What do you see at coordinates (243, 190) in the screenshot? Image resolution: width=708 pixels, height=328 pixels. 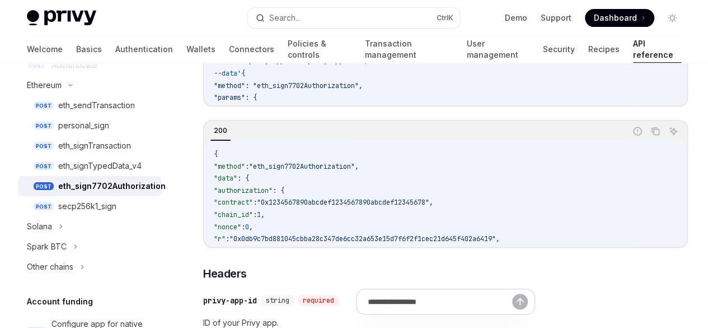 I see `span: "authorization"` at bounding box center [243, 190].